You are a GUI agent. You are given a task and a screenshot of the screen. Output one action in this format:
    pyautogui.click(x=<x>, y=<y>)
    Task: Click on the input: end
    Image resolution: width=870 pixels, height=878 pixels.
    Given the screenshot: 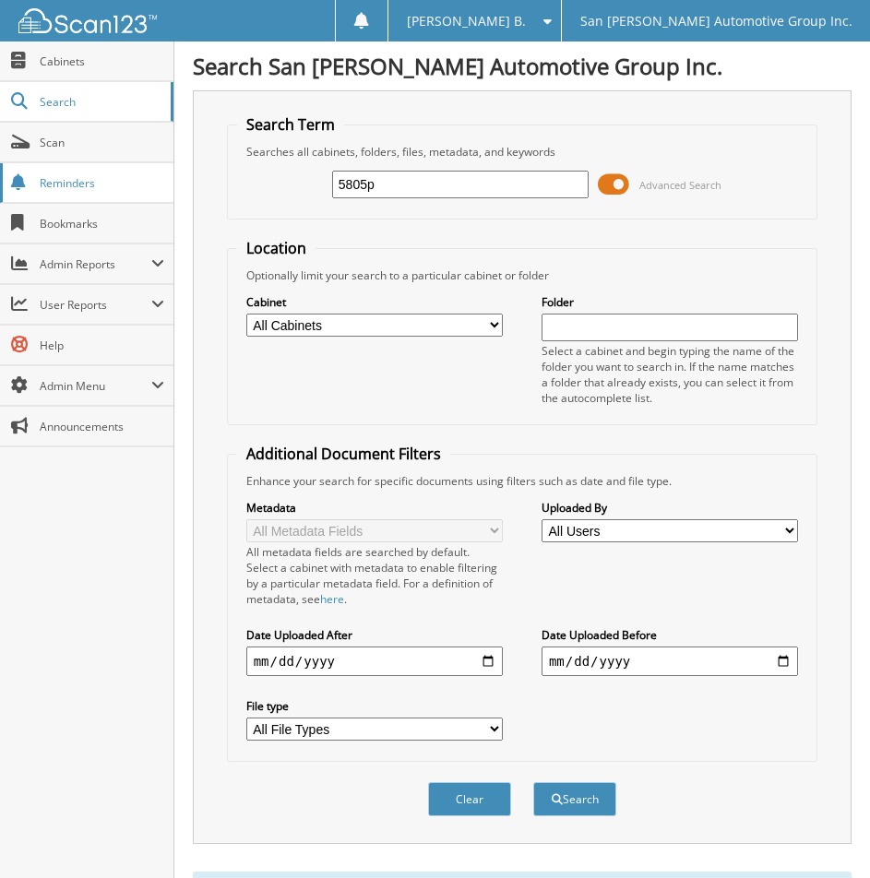 What is the action you would take?
    pyautogui.click(x=669, y=661)
    